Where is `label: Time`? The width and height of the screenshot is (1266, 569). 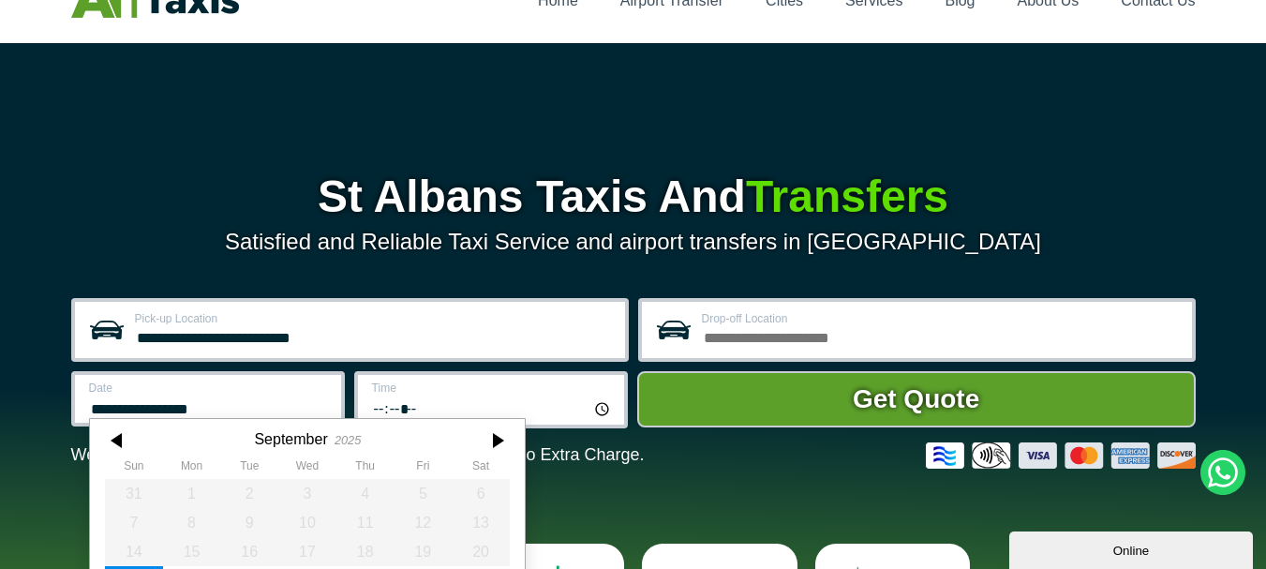 label: Time is located at coordinates (492, 388).